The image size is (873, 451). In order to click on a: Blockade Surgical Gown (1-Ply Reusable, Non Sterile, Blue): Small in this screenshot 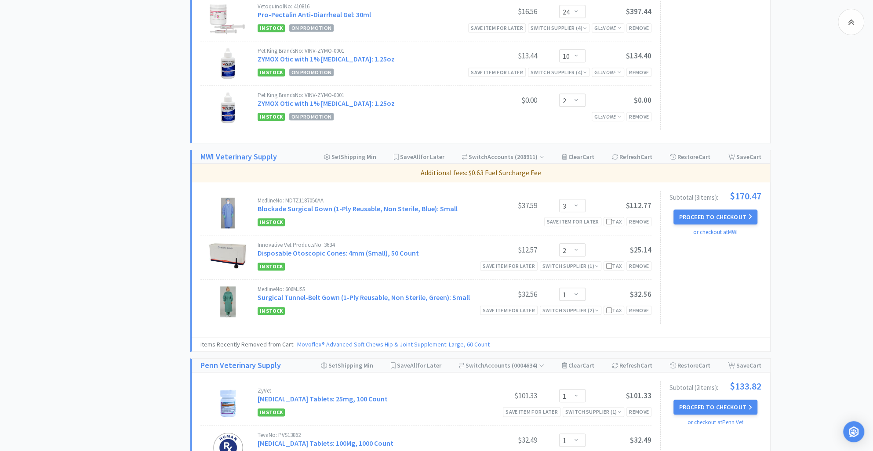, I will do `click(357, 209)`.